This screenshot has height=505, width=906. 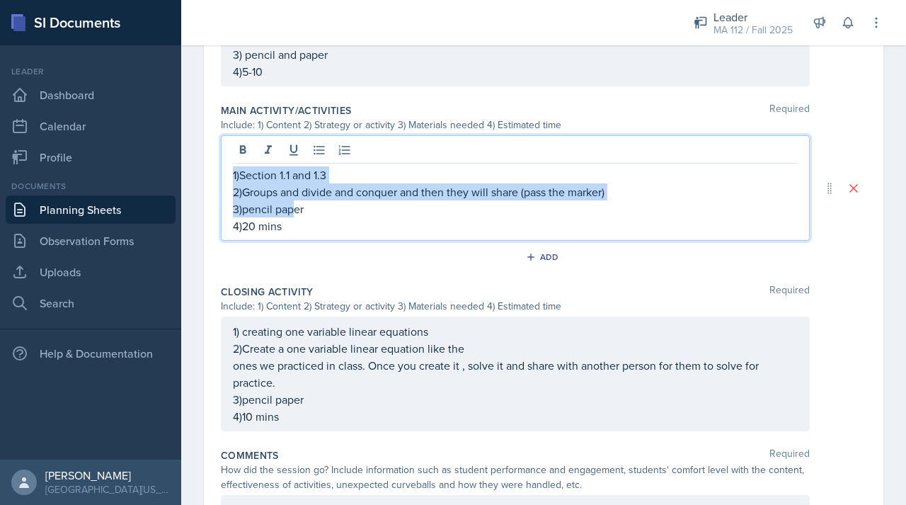 I want to click on a: Search, so click(x=91, y=303).